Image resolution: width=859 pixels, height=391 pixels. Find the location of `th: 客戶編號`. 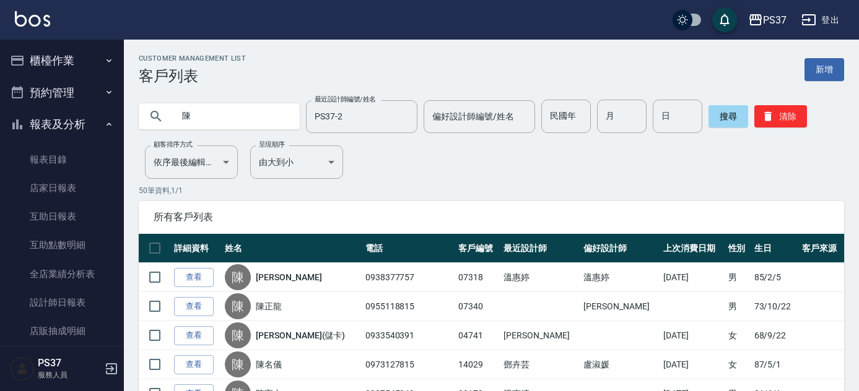

th: 客戶編號 is located at coordinates (477, 248).